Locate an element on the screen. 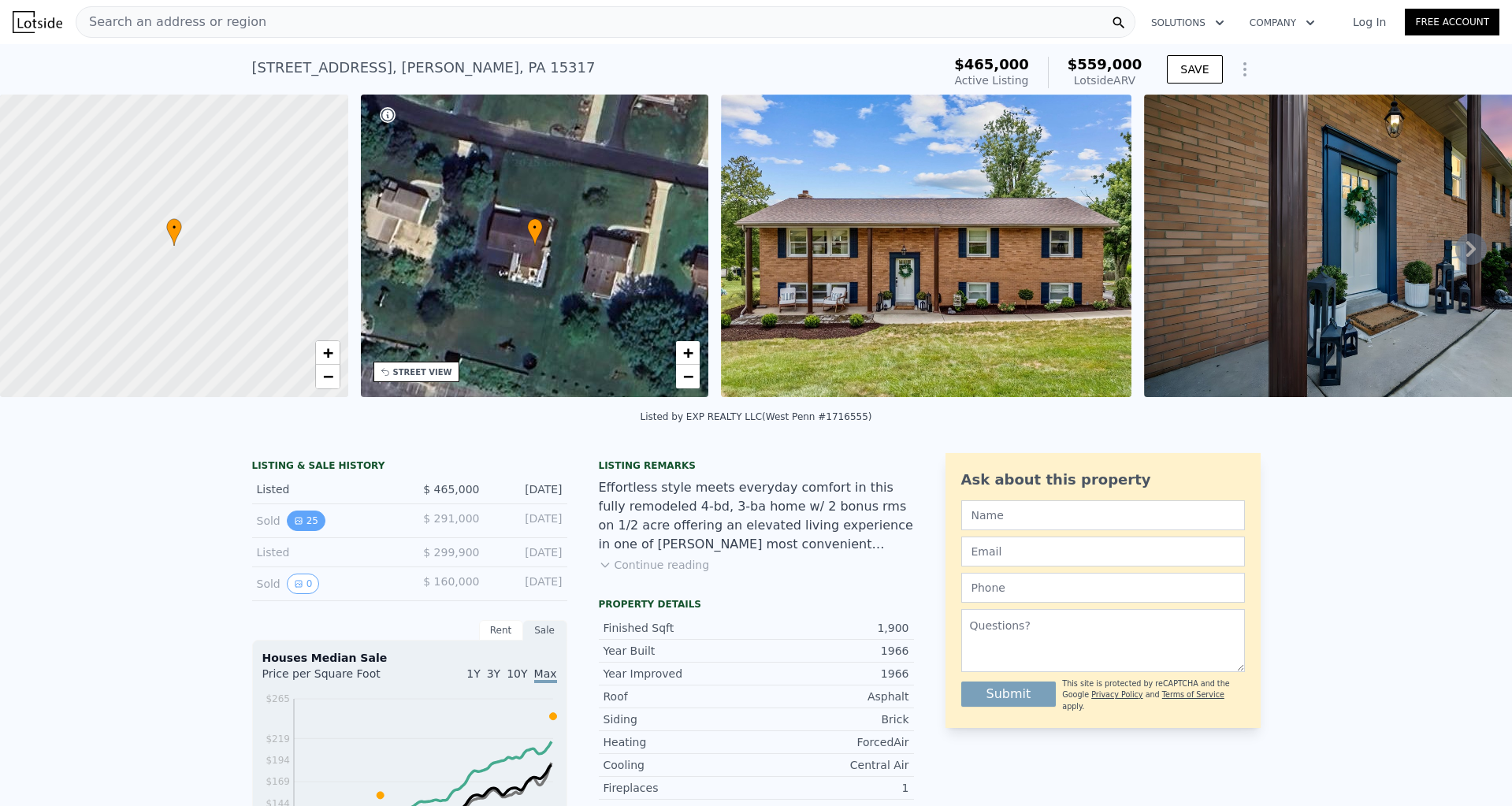 The width and height of the screenshot is (1512, 806). button: Solutions is located at coordinates (1188, 23).